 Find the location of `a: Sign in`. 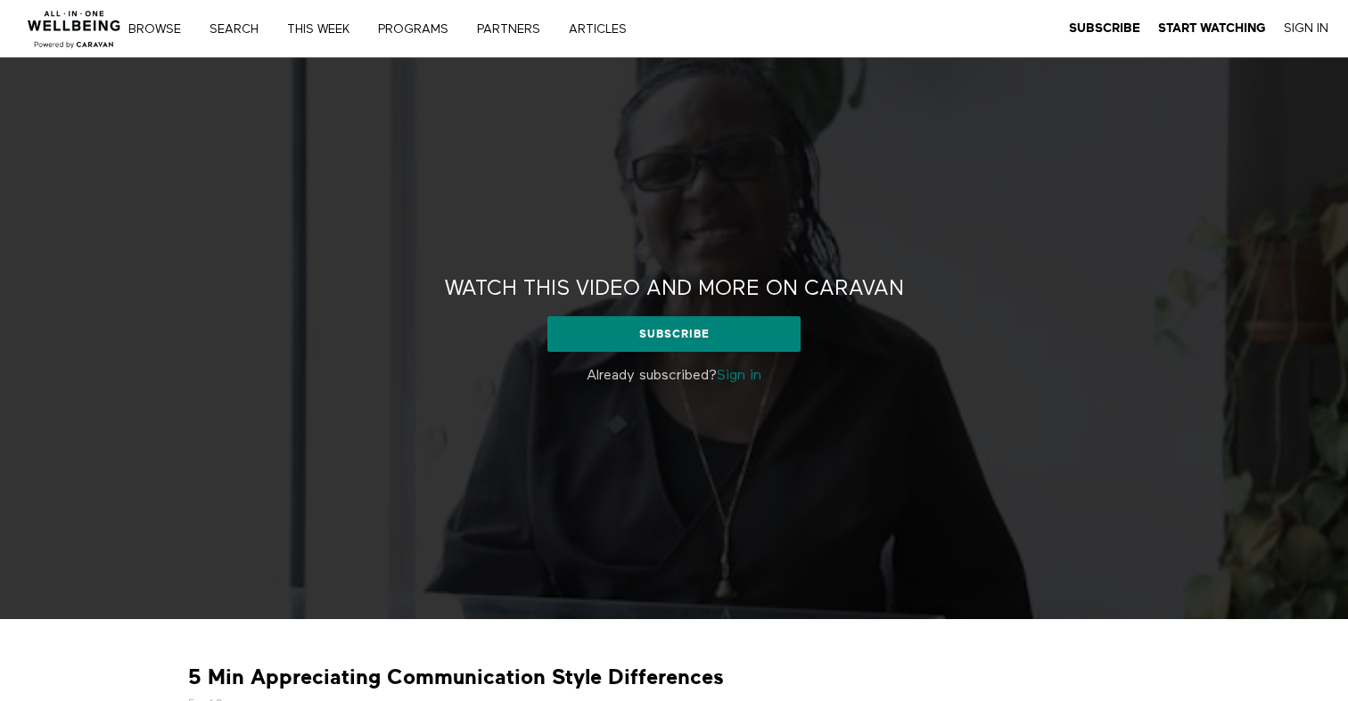

a: Sign in is located at coordinates (739, 376).